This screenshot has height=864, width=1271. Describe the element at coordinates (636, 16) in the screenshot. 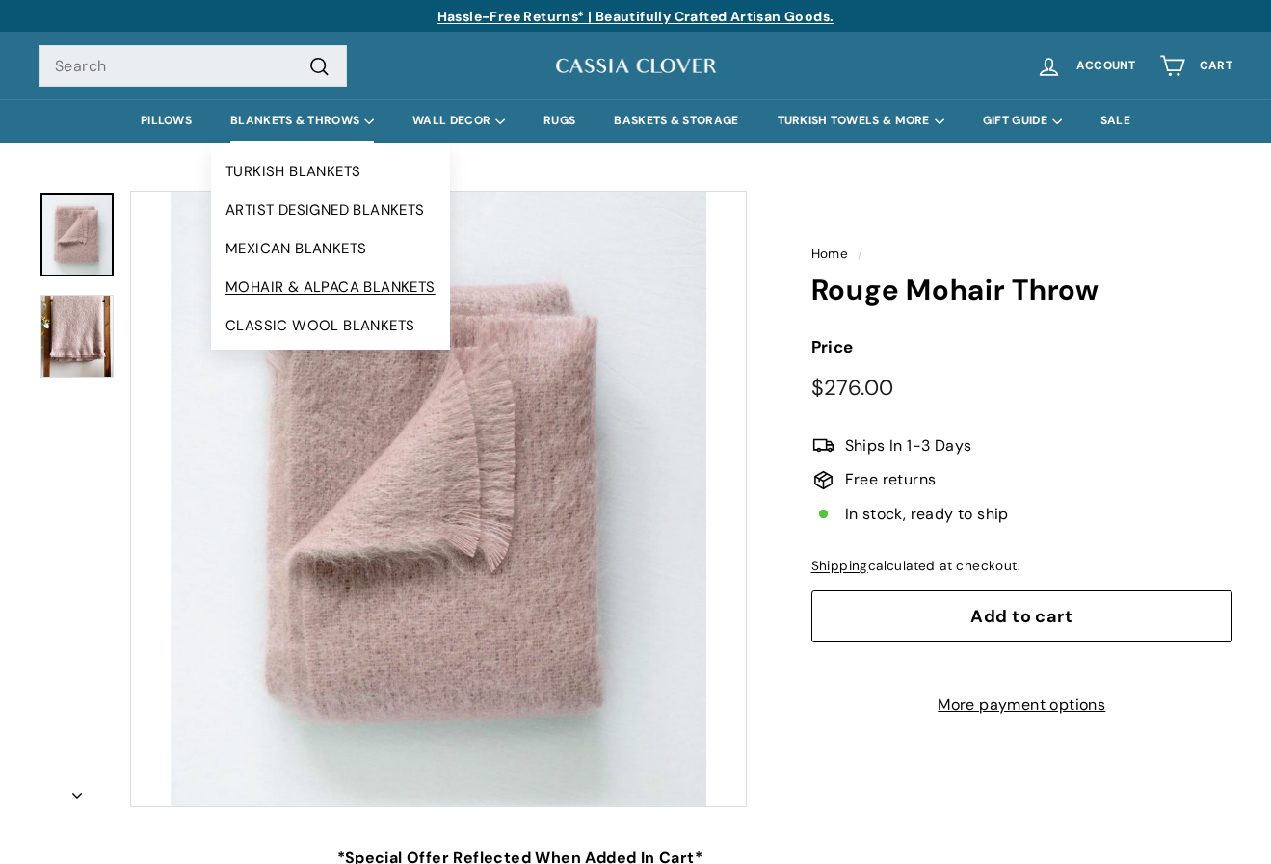

I see `a: Hassle-Free Returns* | Beautifully Crafted Artisan Goods.` at that location.